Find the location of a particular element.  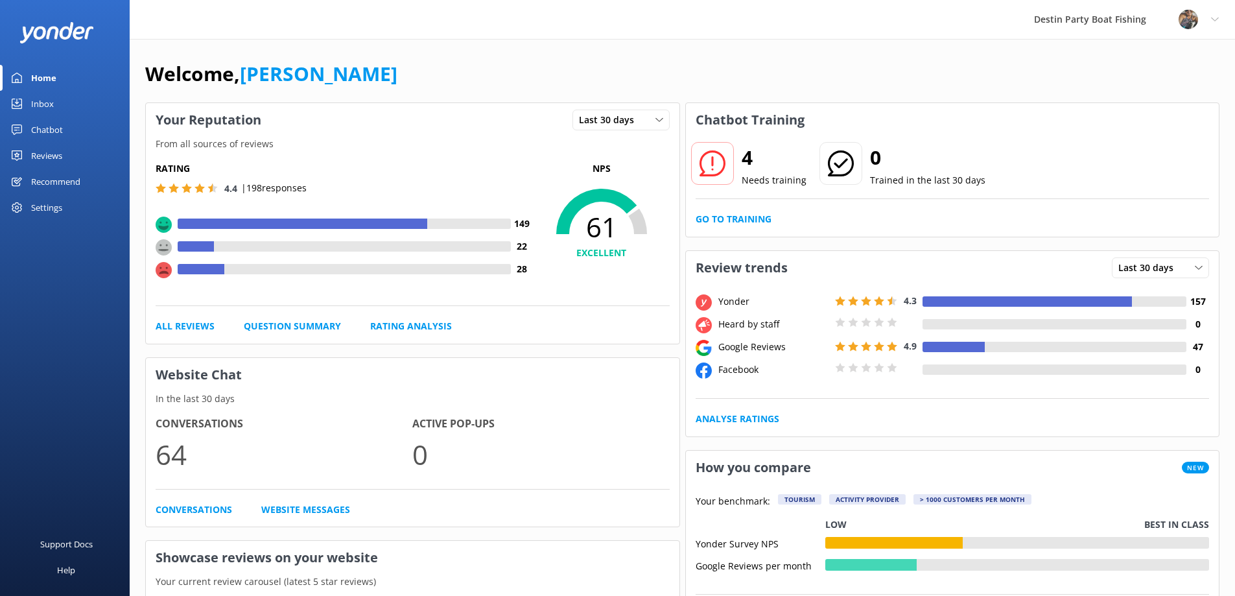

a: Rating Analysis is located at coordinates (411, 326).